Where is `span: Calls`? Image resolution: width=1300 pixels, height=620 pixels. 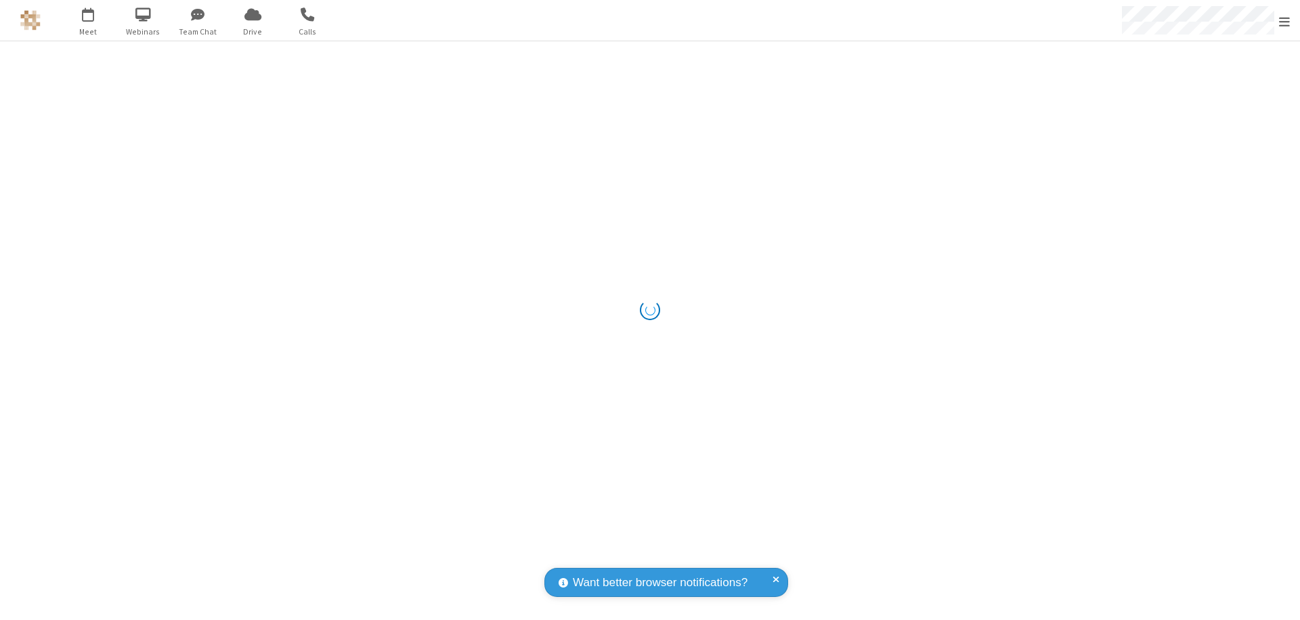
span: Calls is located at coordinates (307, 32).